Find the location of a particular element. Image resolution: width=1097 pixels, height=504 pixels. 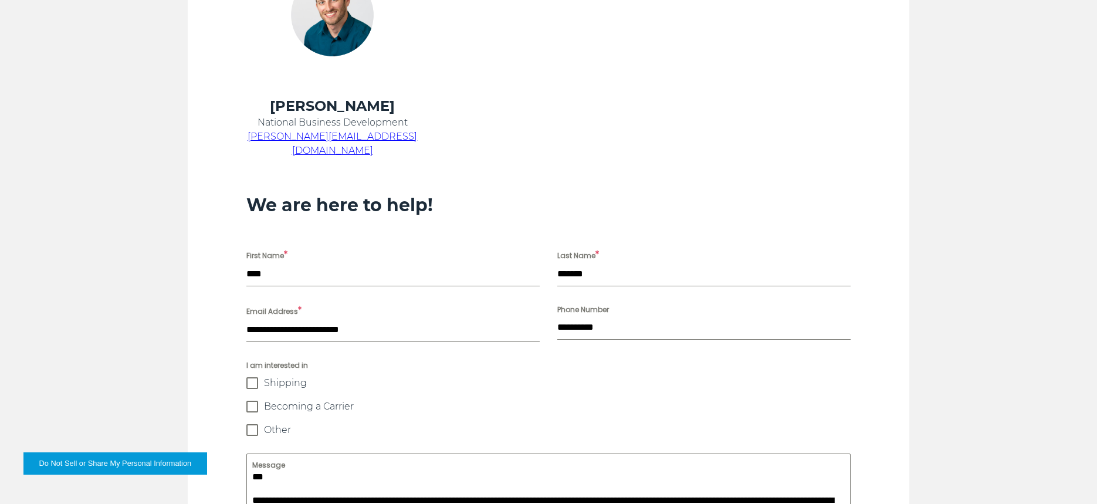

button: Do Not Sell or Share My Personal Information is located at coordinates (115, 464).